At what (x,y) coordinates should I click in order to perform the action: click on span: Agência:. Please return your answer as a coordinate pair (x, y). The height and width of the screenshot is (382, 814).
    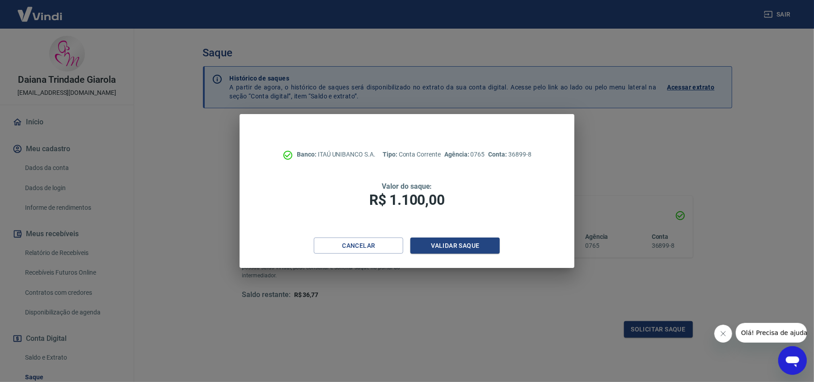
    Looking at the image, I should click on (457, 154).